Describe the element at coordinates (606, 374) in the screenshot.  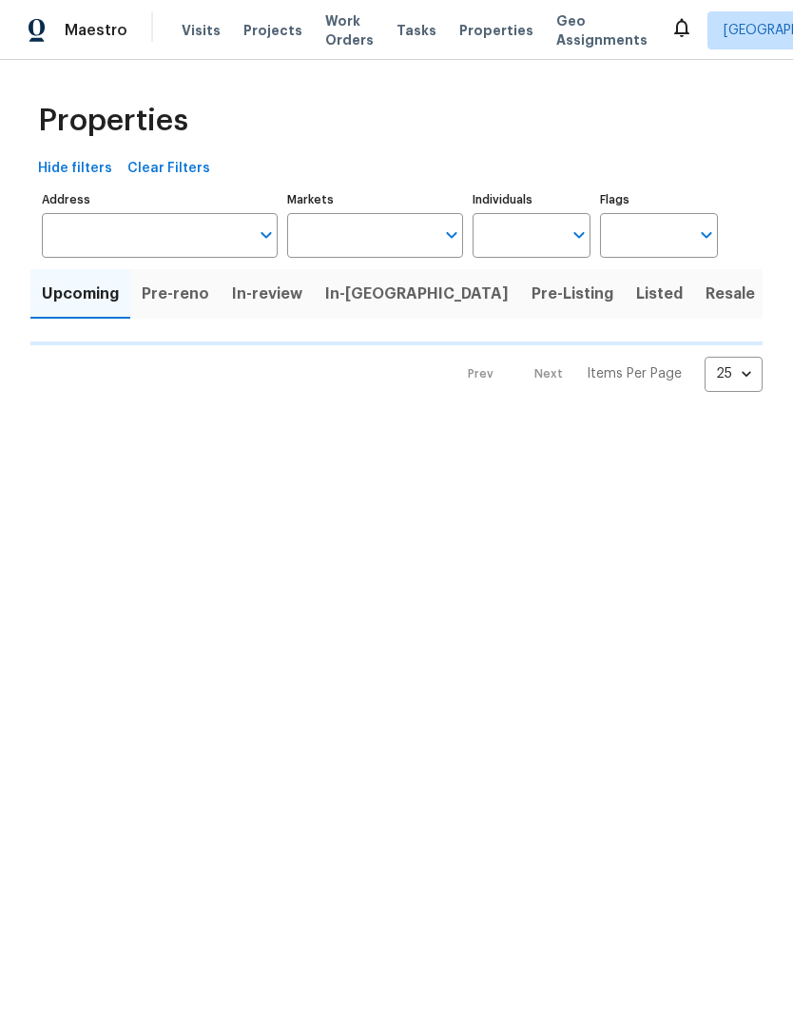
I see `nav: Pagination Navigation` at that location.